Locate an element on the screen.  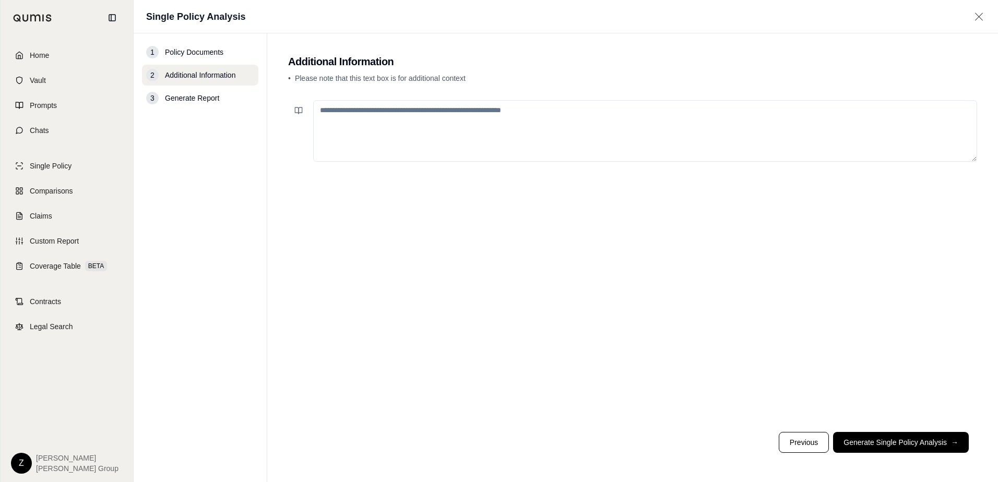
span: Legal Search is located at coordinates (51, 327).